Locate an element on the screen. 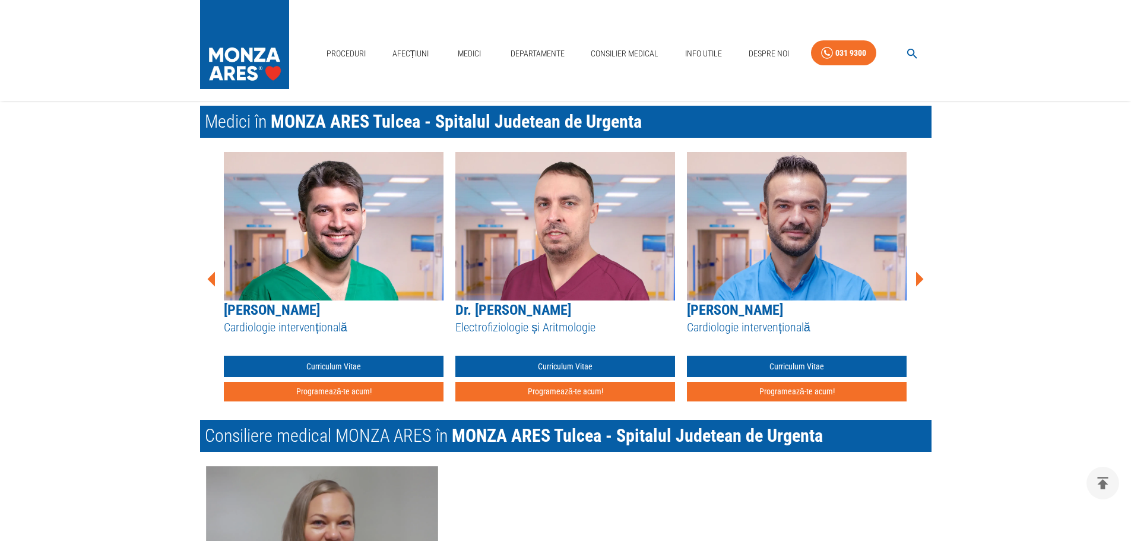  a: Consilier Medical is located at coordinates (625, 53).